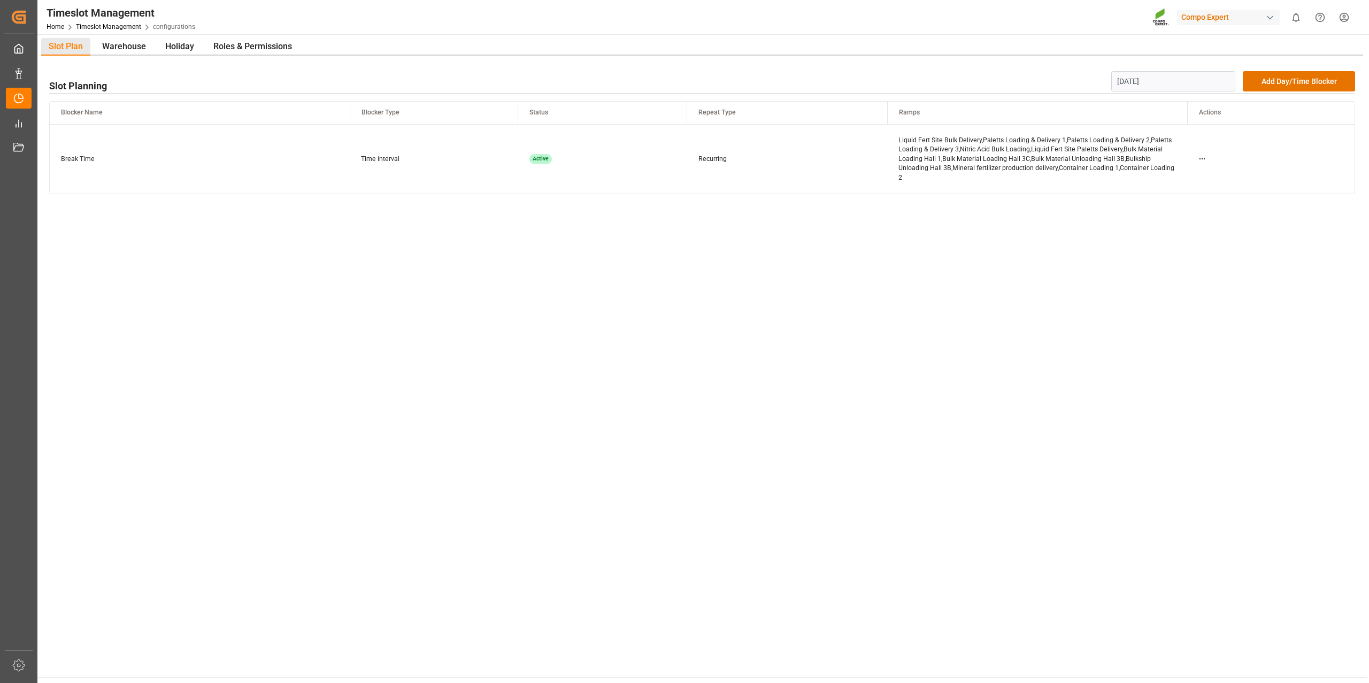  Describe the element at coordinates (1173, 81) in the screenshot. I see `input: DD.MM.YYYY` at that location.